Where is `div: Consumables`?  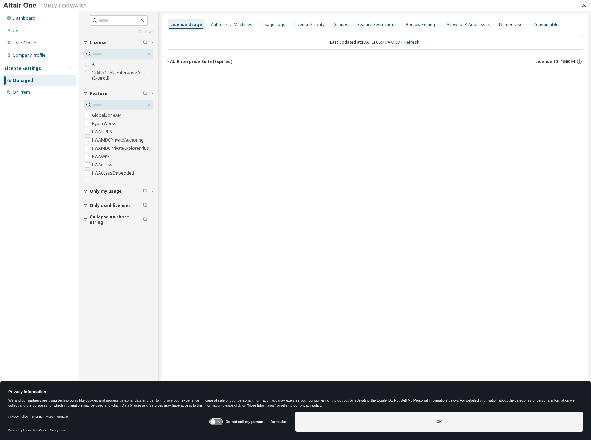 div: Consumables is located at coordinates (547, 25).